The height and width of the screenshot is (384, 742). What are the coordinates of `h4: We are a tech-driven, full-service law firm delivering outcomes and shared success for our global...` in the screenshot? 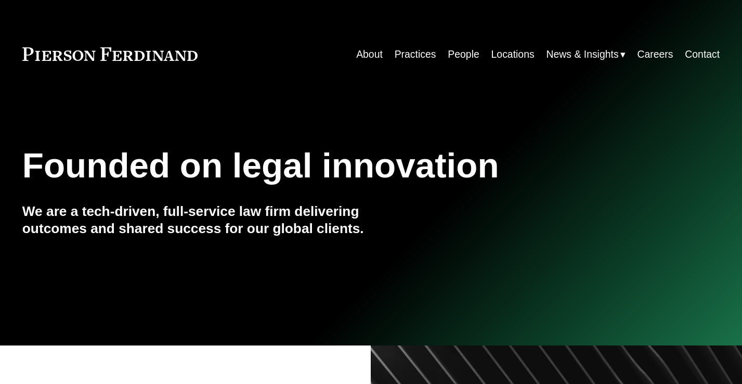 It's located at (197, 220).